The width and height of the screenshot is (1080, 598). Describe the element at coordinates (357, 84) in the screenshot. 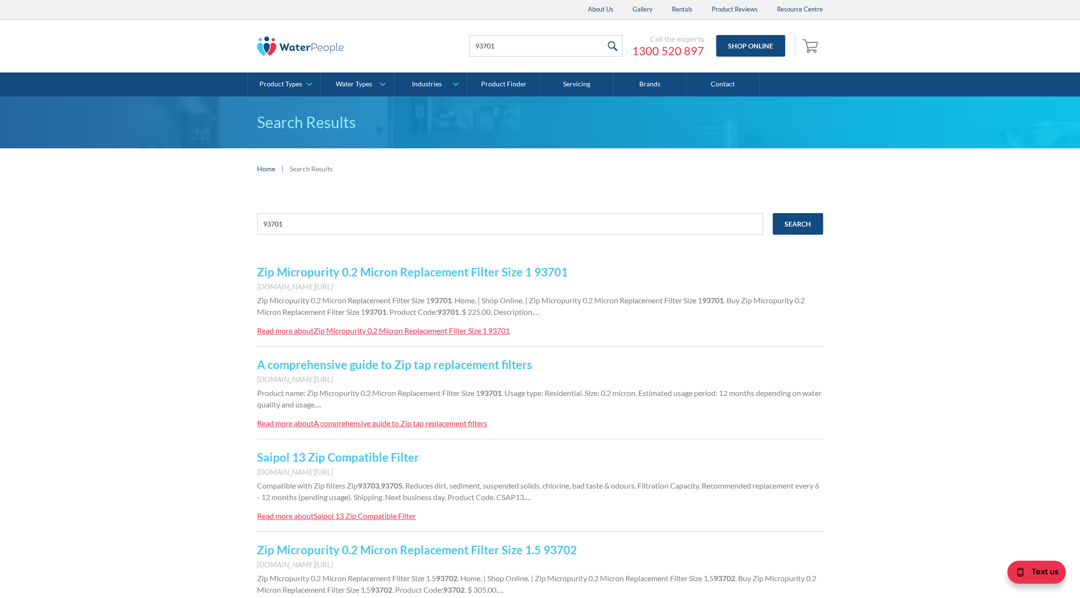

I see `a: Water Types` at that location.